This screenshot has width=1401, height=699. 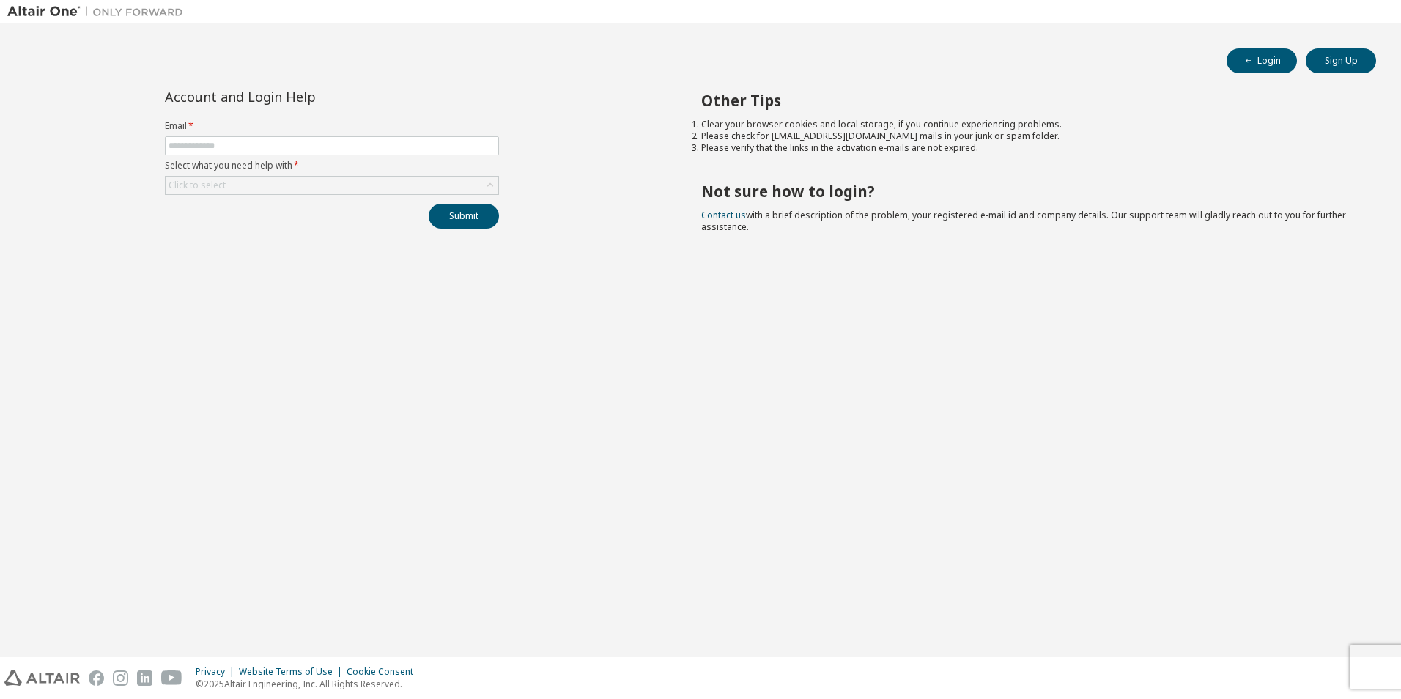 What do you see at coordinates (99, 12) in the screenshot?
I see `img: Altair One` at bounding box center [99, 12].